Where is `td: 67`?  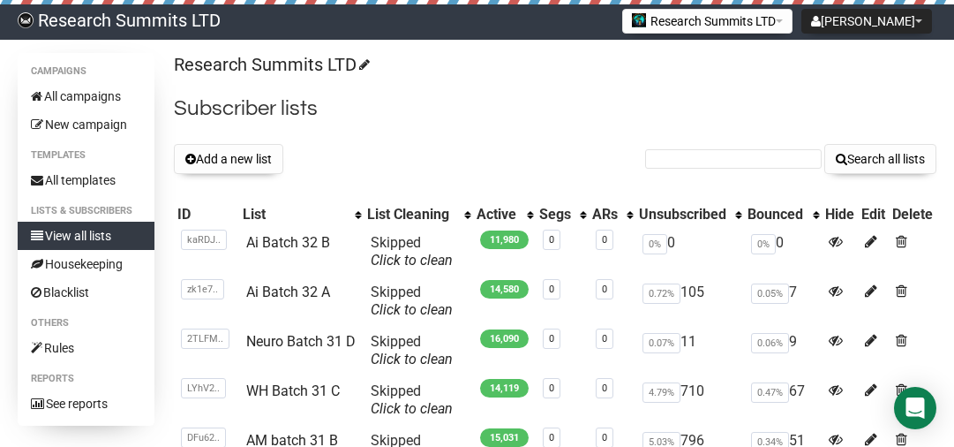
td: 67 is located at coordinates (782, 400).